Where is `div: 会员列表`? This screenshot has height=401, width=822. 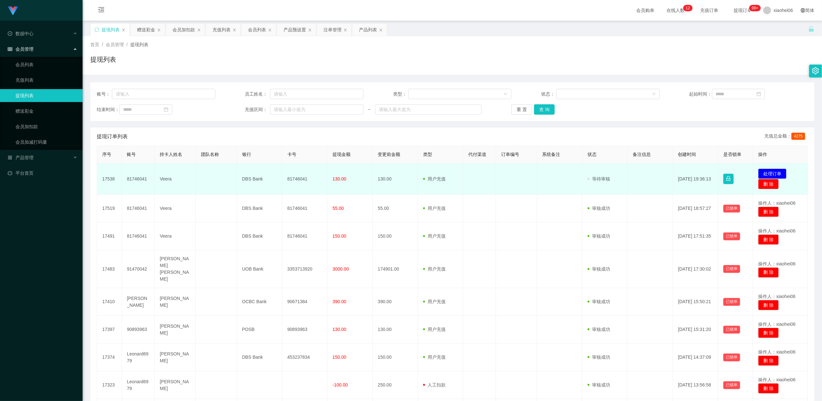
div: 会员列表 is located at coordinates (257, 30).